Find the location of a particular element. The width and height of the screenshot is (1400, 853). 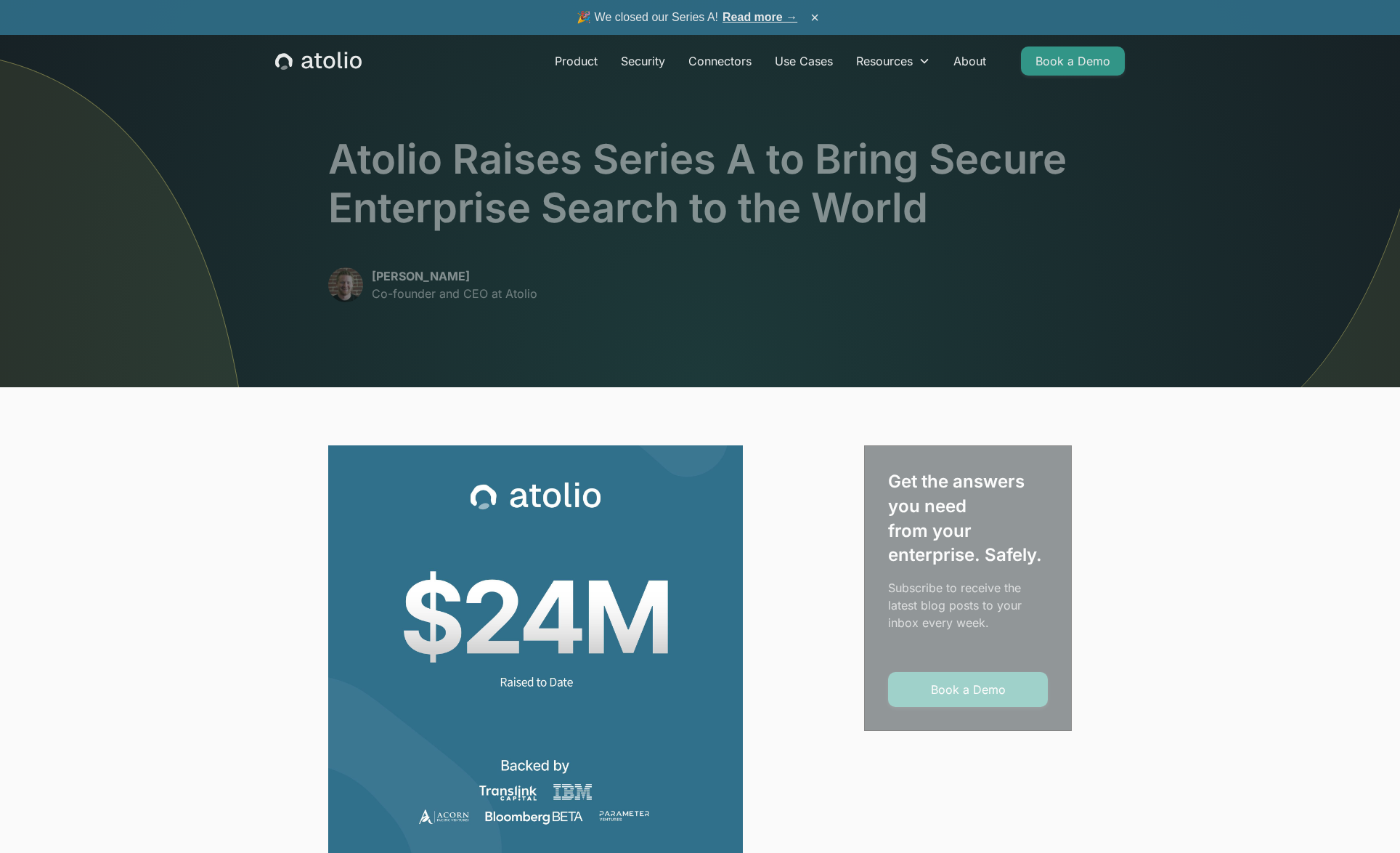

a: home is located at coordinates (318, 61).